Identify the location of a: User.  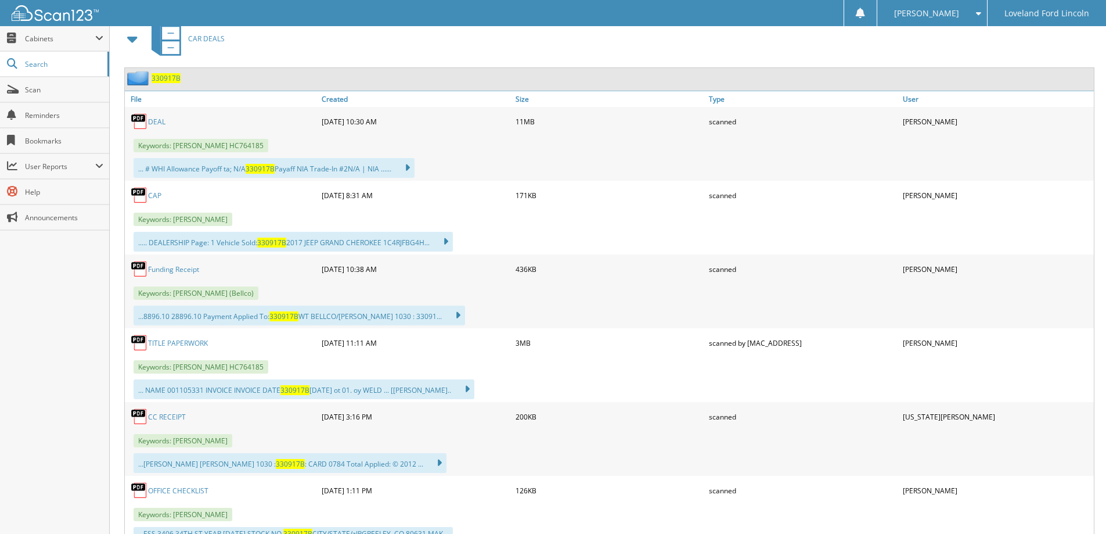
(997, 99).